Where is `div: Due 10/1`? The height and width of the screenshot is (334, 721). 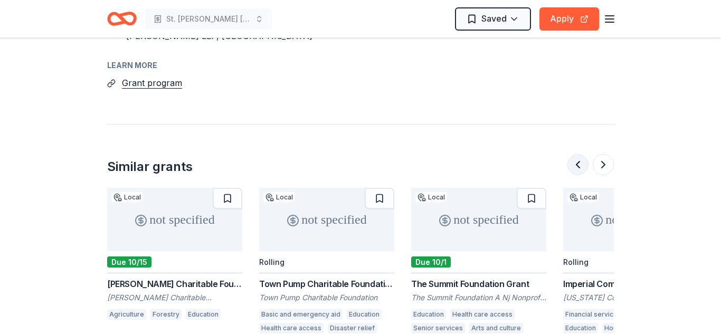
div: Due 10/1 is located at coordinates (431, 262).